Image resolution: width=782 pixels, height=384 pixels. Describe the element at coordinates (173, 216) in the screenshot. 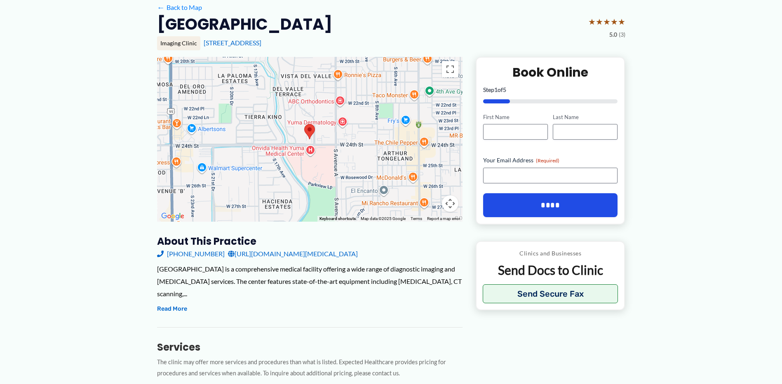

I see `a: Open this area in Google Maps (opens a new window)` at that location.